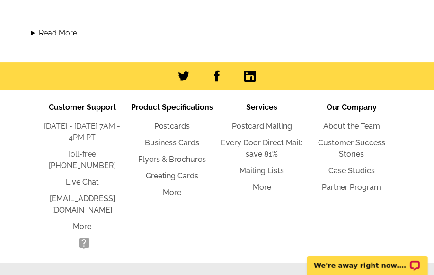 Image resolution: width=434 pixels, height=275 pixels. I want to click on button: Open LiveChat chat widget, so click(114, 20).